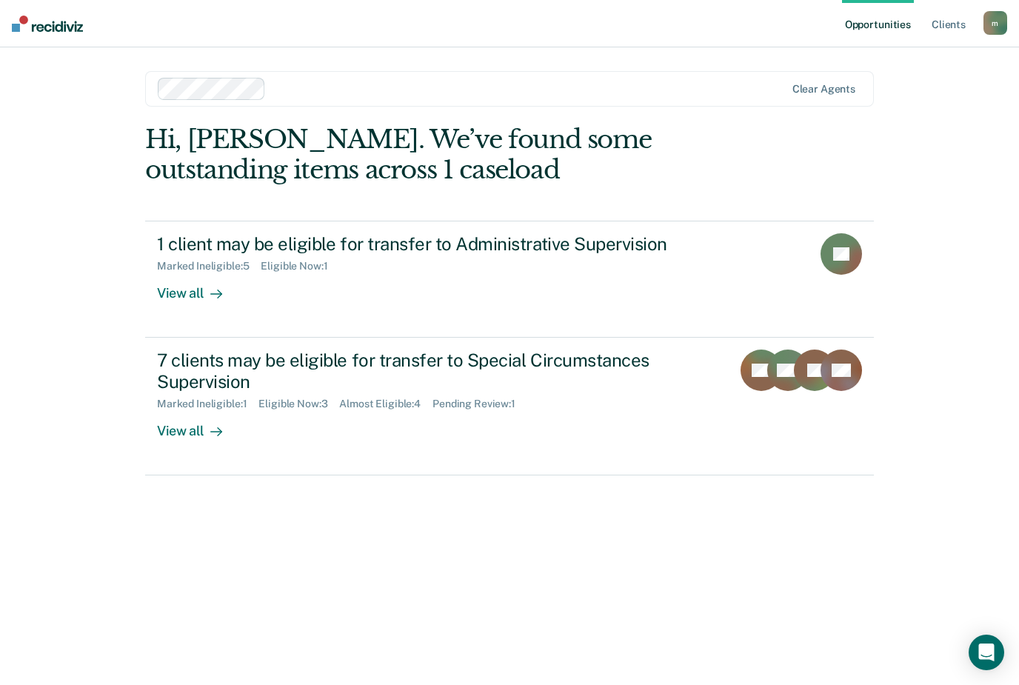 The height and width of the screenshot is (685, 1019). What do you see at coordinates (47, 24) in the screenshot?
I see `img: Recidiviz` at bounding box center [47, 24].